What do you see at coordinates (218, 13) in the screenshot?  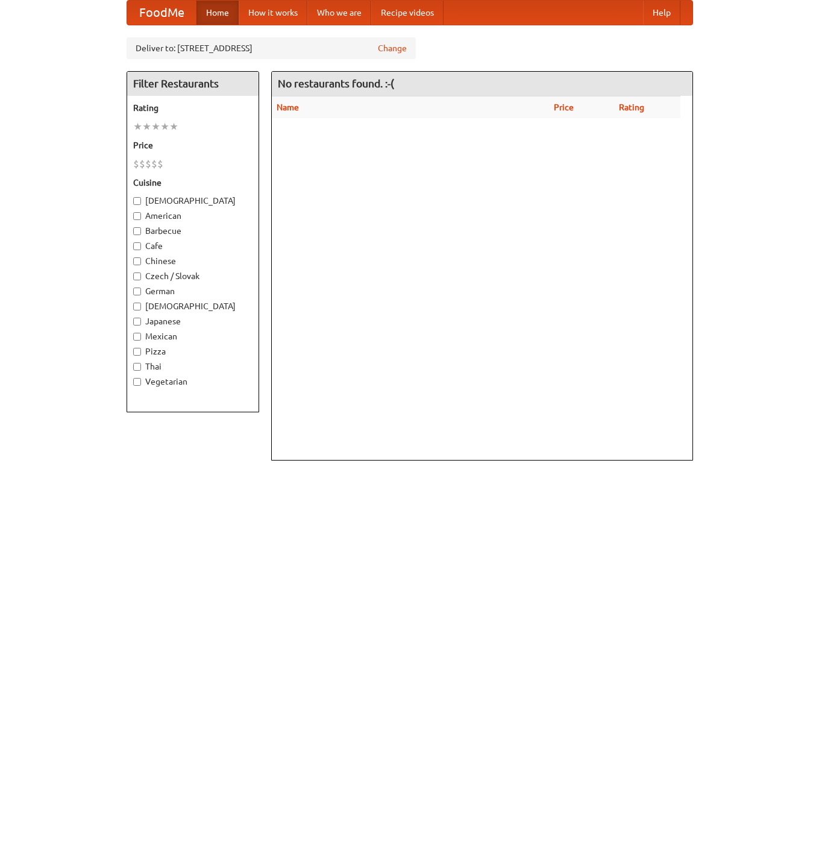 I see `a: Home` at bounding box center [218, 13].